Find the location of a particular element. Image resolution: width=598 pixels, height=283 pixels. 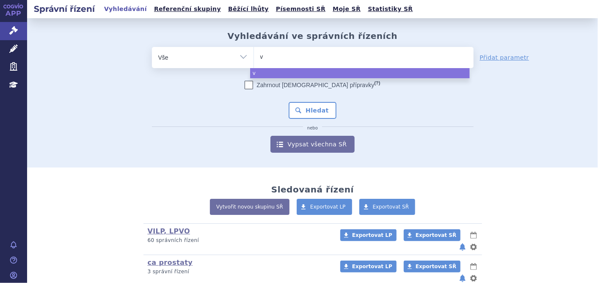

h2: Vyhledávání ve správních řízeních is located at coordinates (313, 36).